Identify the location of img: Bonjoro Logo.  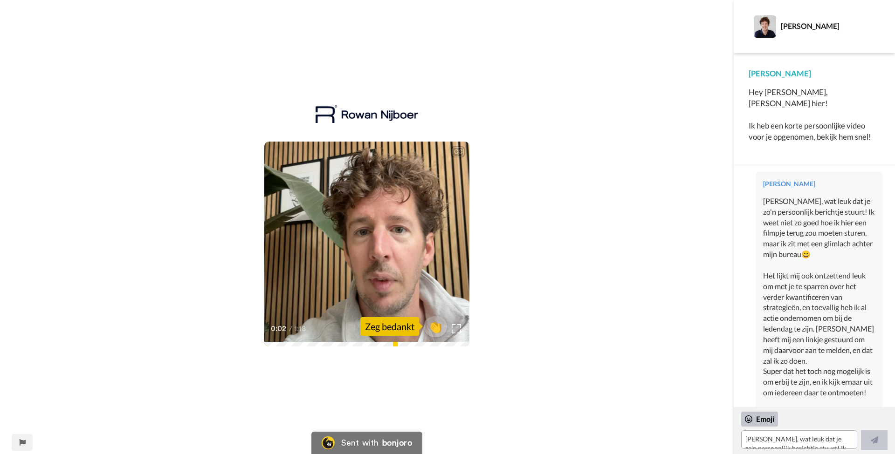
(328, 443).